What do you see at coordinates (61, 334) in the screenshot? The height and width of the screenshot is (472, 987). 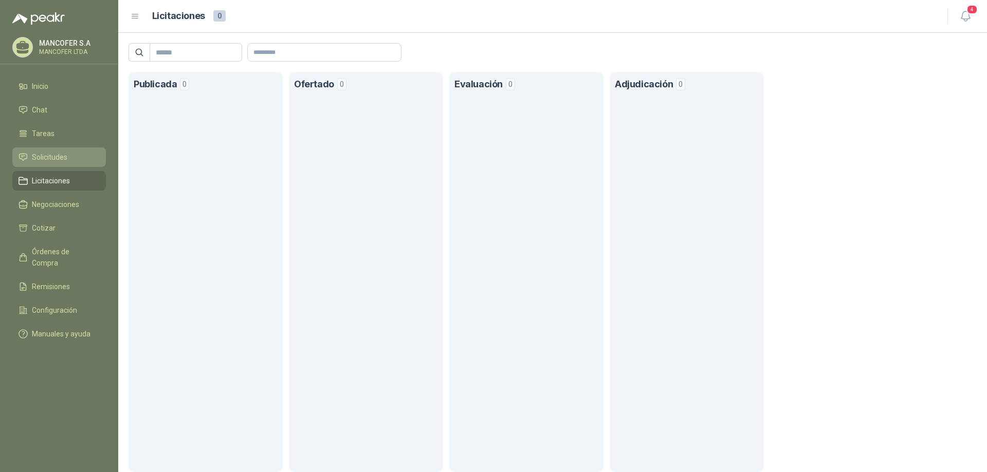 I see `span: Manuales y ayuda` at bounding box center [61, 334].